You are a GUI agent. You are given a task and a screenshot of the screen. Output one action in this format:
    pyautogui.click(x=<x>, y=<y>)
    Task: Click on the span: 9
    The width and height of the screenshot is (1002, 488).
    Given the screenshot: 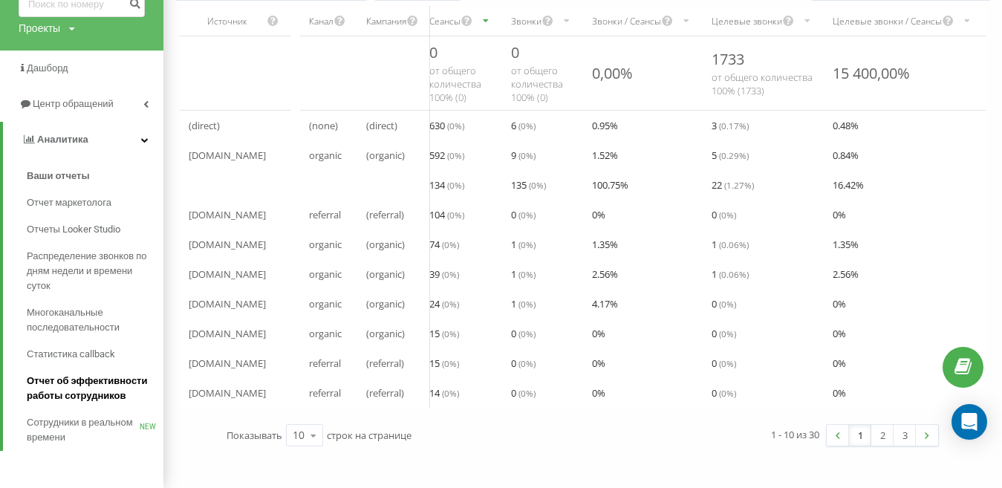 What is the action you would take?
    pyautogui.click(x=523, y=155)
    